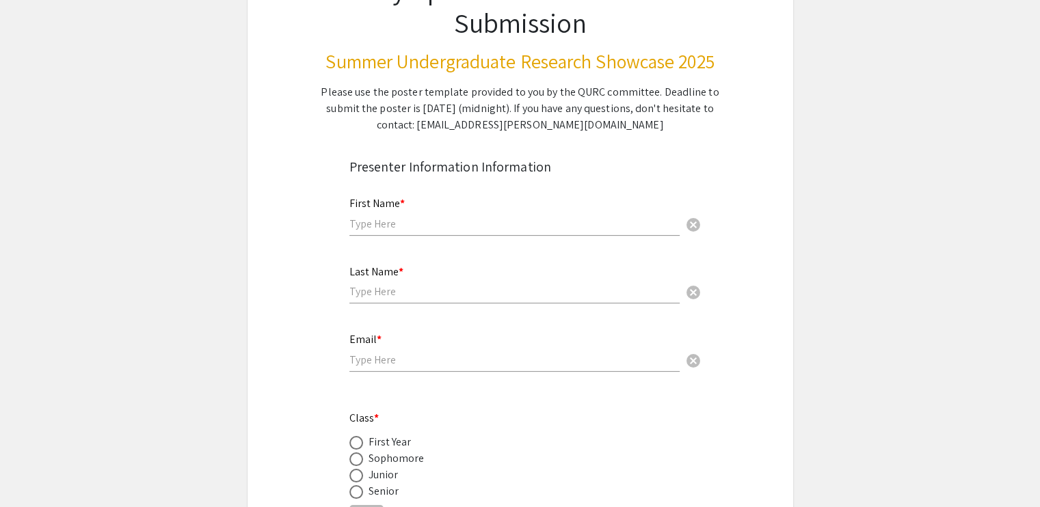  Describe the element at coordinates (520, 62) in the screenshot. I see `h3: Summer Undergraduate Research Showcase 2025` at that location.